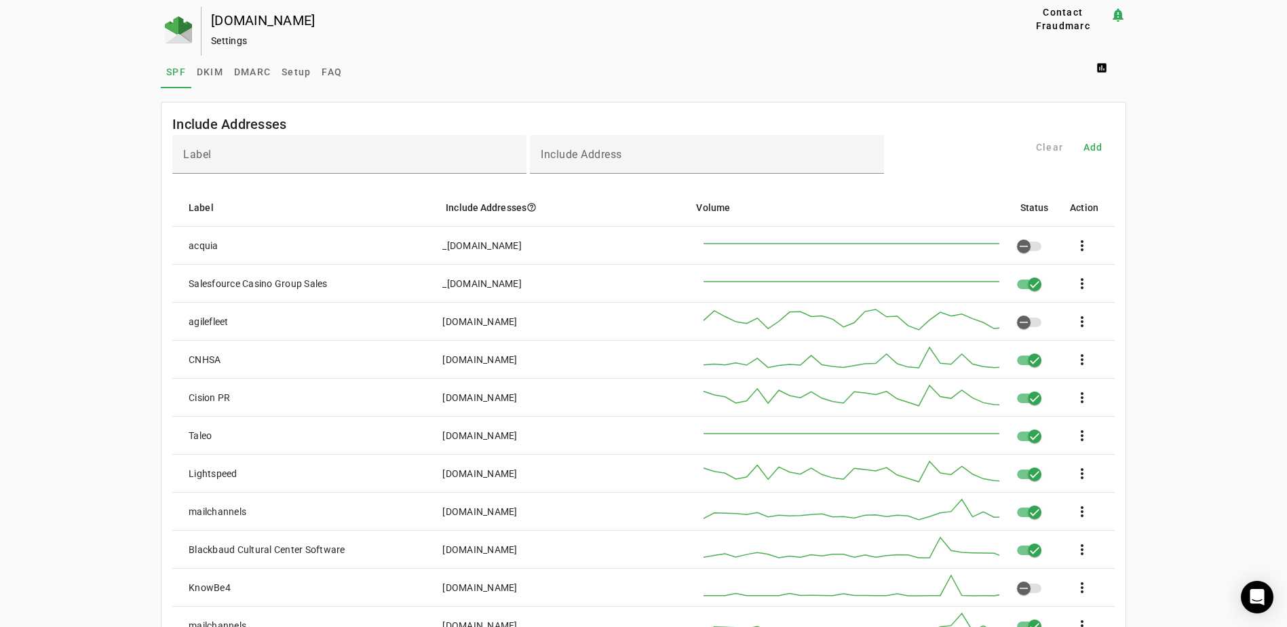 Image resolution: width=1287 pixels, height=627 pixels. I want to click on a: FAQ, so click(332, 72).